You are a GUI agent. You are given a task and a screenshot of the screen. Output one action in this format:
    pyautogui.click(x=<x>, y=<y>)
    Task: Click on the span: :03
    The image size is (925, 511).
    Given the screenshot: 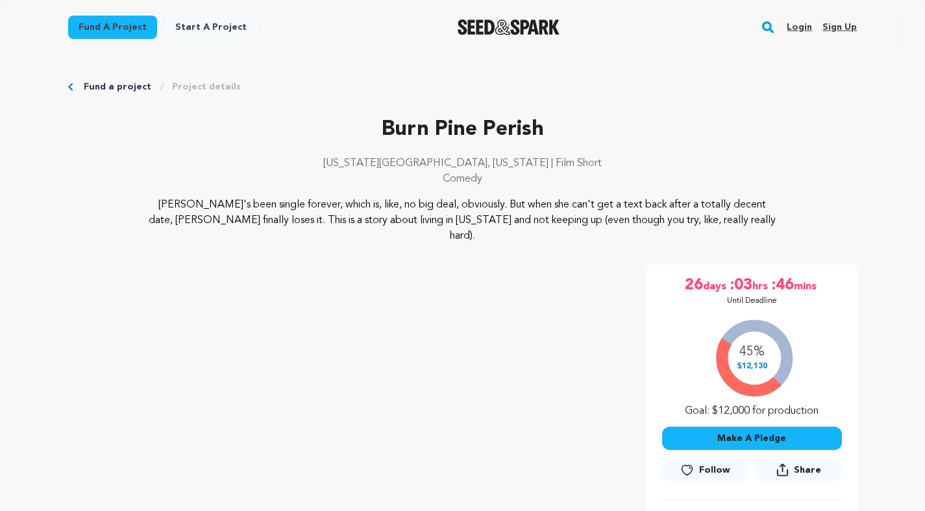 What is the action you would take?
    pyautogui.click(x=741, y=286)
    